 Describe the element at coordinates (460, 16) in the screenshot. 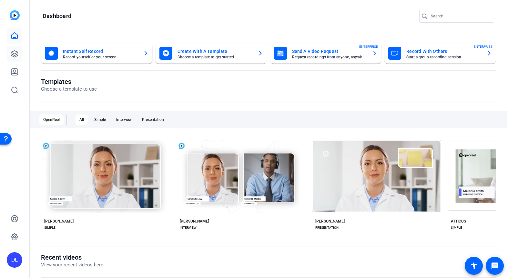

I see `input: Search` at that location.